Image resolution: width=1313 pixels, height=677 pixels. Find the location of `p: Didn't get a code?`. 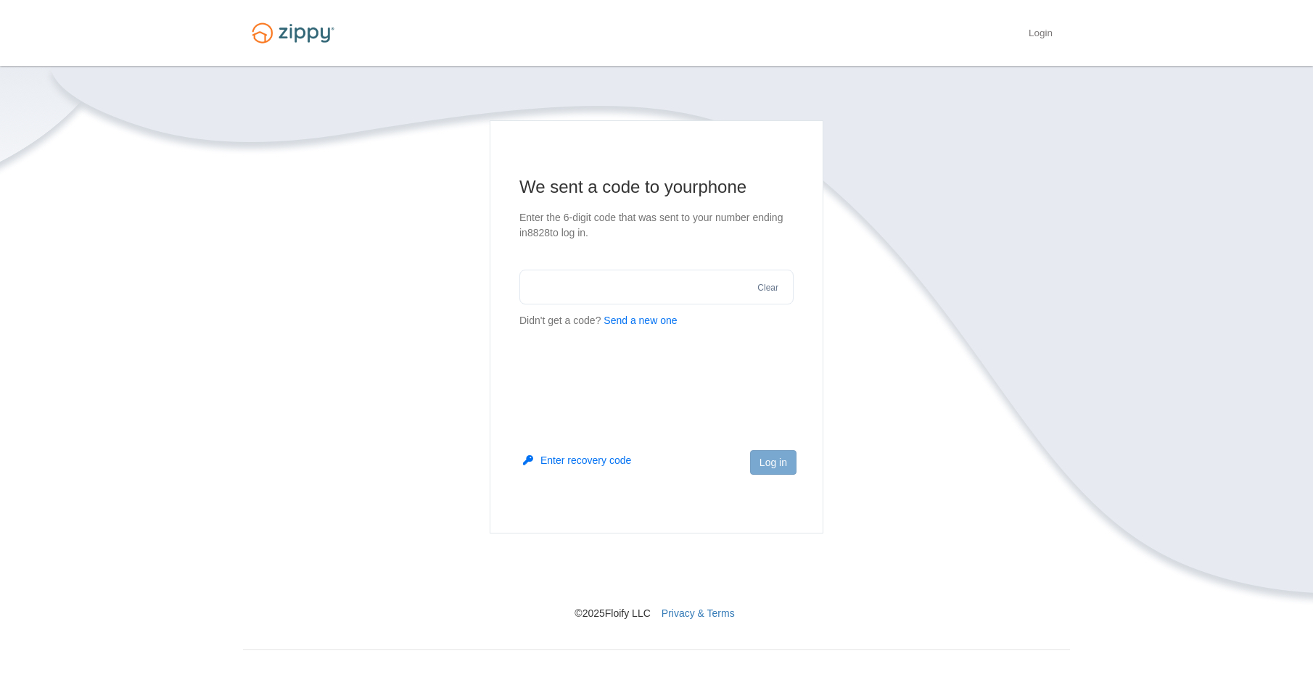

p: Didn't get a code? is located at coordinates (656, 321).